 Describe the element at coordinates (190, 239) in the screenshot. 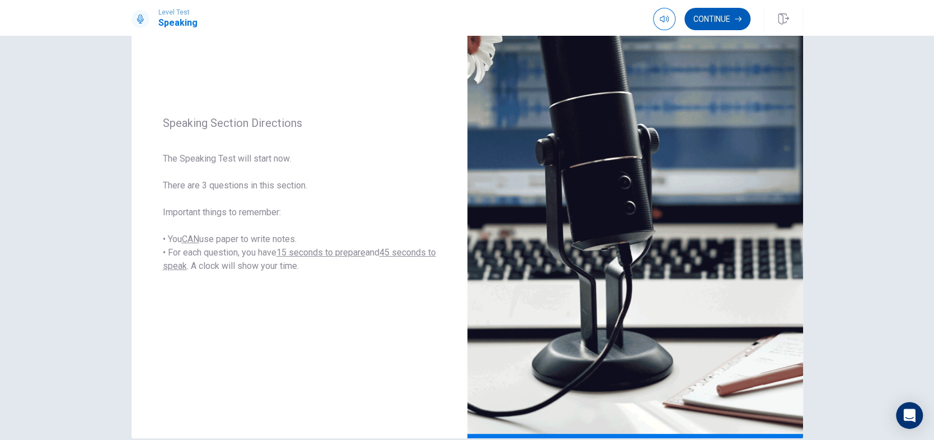

I see `u: CAN` at that location.